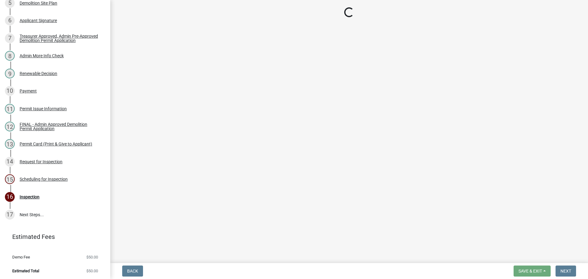 The width and height of the screenshot is (588, 279). What do you see at coordinates (566, 271) in the screenshot?
I see `span: Next` at bounding box center [566, 271].